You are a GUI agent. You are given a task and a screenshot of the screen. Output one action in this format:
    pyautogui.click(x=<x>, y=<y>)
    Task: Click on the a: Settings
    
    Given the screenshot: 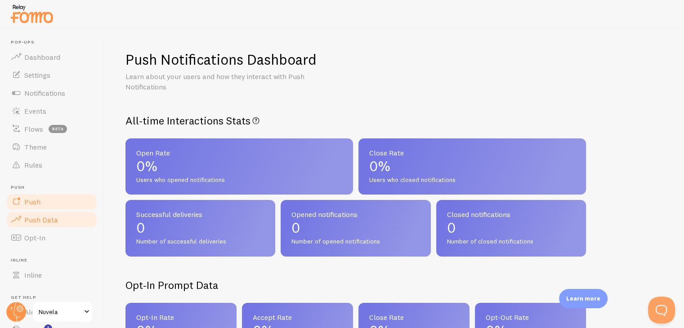 What is the action you would take?
    pyautogui.click(x=52, y=75)
    